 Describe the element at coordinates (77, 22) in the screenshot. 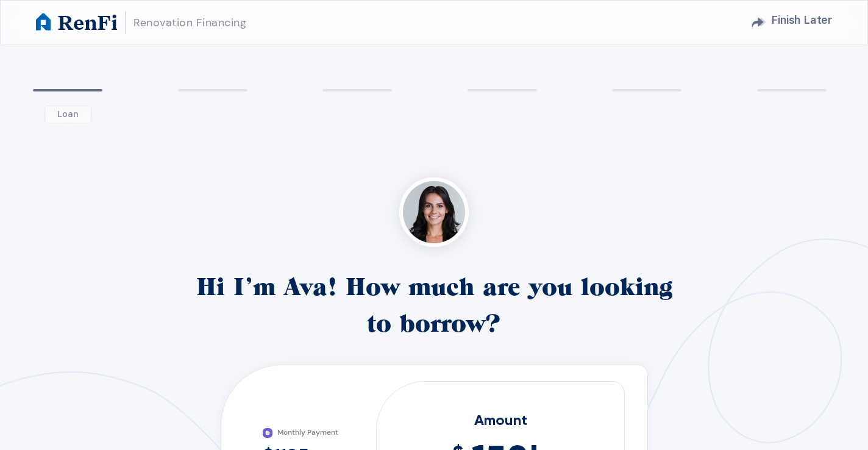

I see `a: RenFi` at that location.